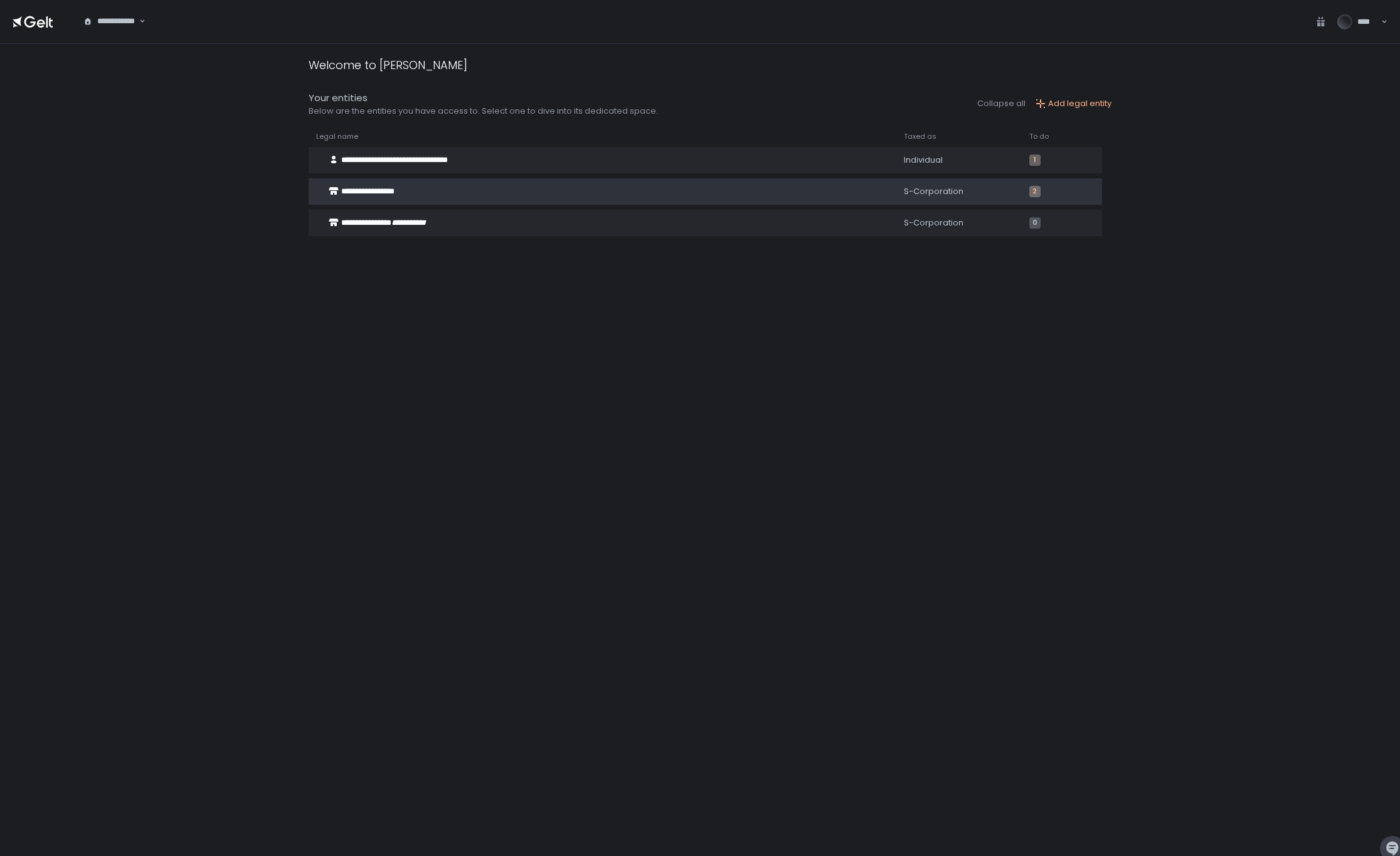  What do you see at coordinates (337, 136) in the screenshot?
I see `span: Legal name` at bounding box center [337, 136].